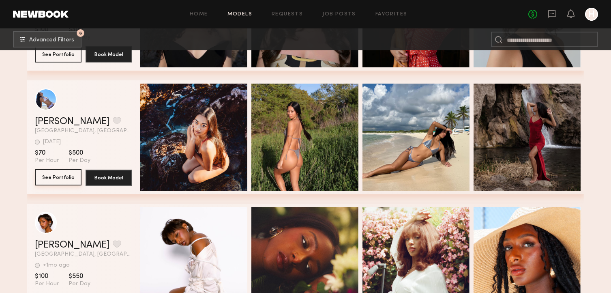  I want to click on div: +1mo ago, so click(56, 265).